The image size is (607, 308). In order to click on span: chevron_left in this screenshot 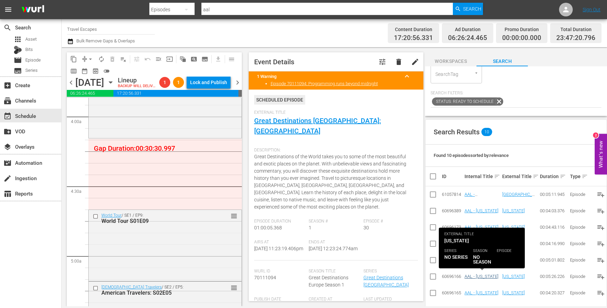, I will do `click(71, 83)`.